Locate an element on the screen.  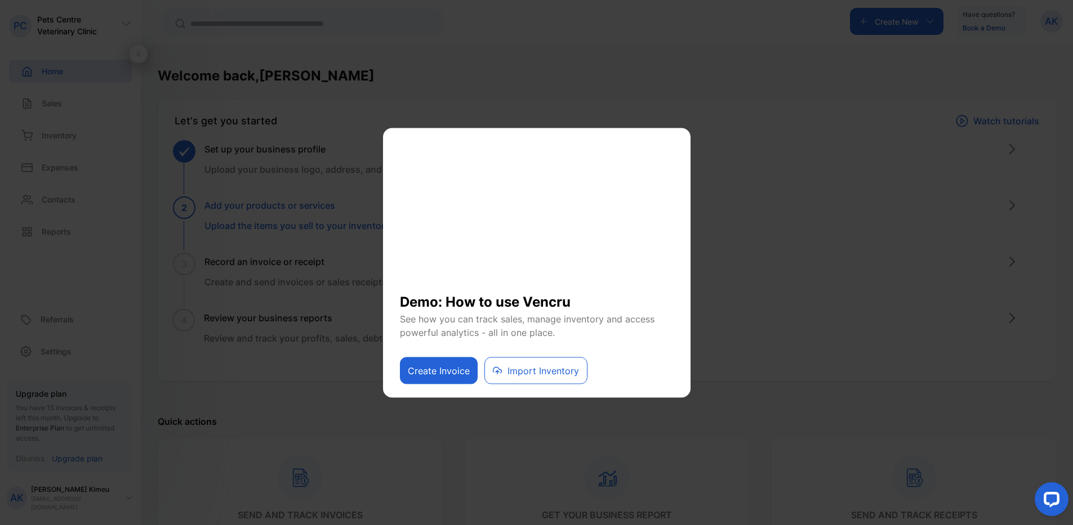
button: Open LiveChat chat widget is located at coordinates (26, 21).